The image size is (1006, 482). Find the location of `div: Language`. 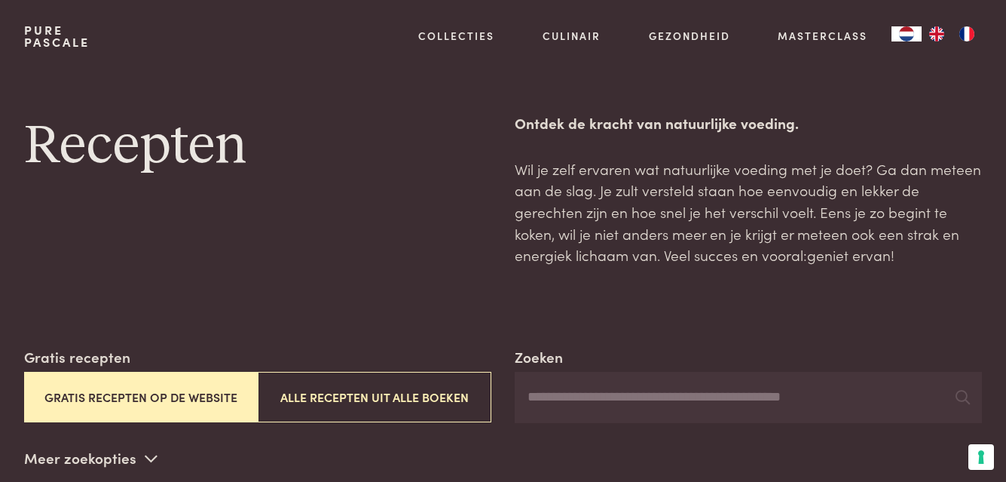

div: Language is located at coordinates (907, 34).